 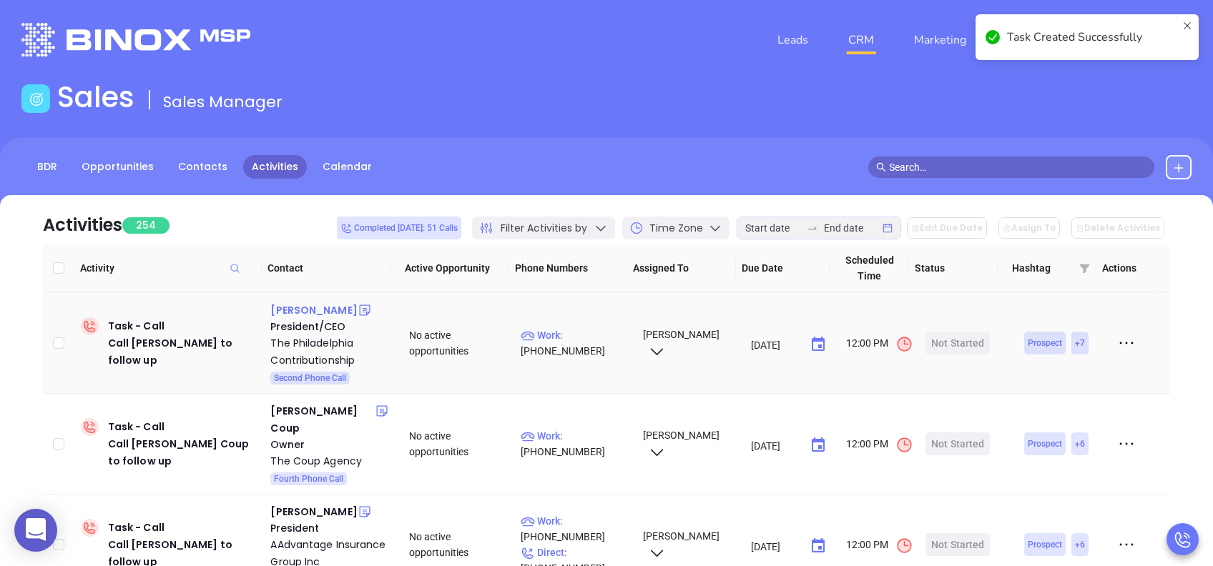 What do you see at coordinates (330, 352) in the screenshot?
I see `a: The Philadelphia Contributionship` at bounding box center [330, 352].